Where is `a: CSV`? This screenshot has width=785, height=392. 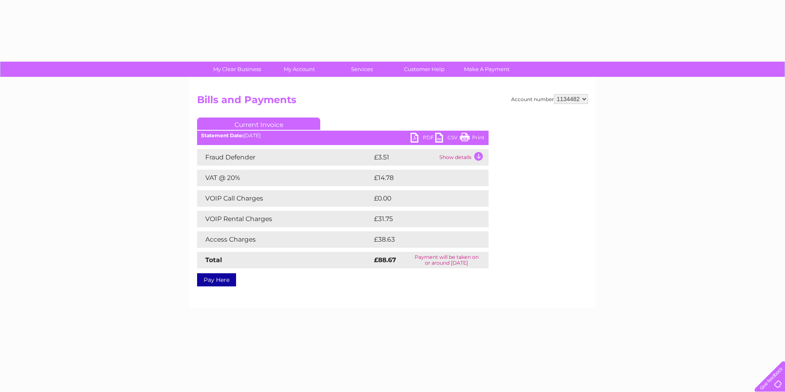
a: CSV is located at coordinates (448, 138).